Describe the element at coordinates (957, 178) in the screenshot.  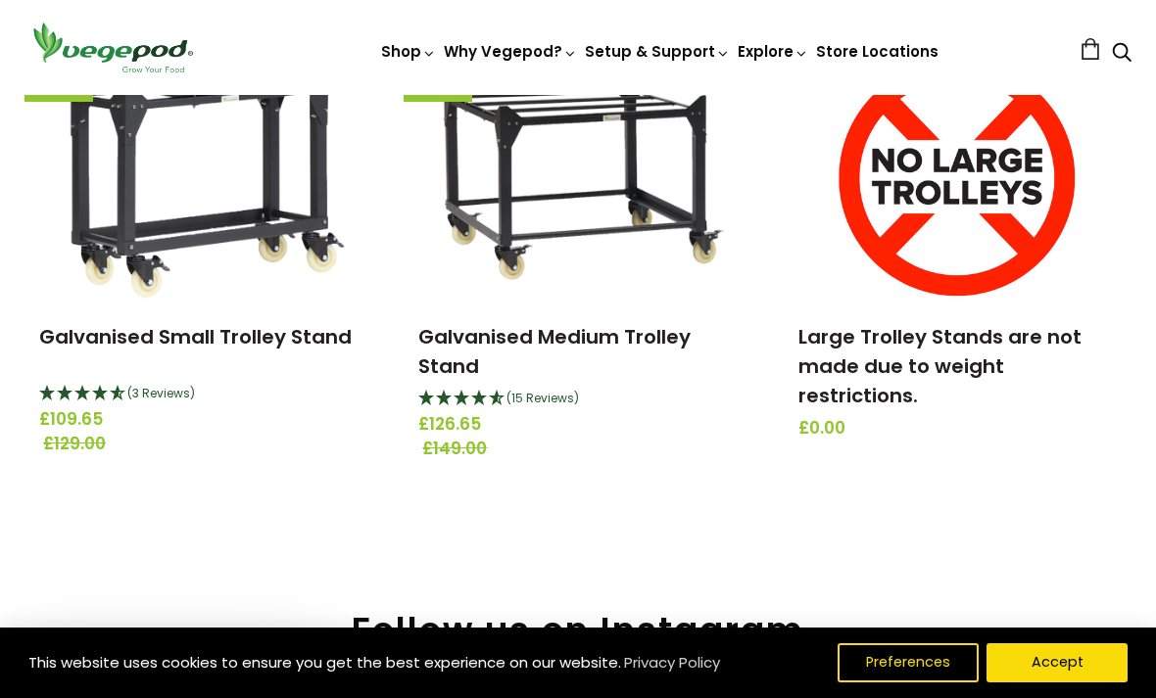
I see `img: Large Trolley Stands are not made due to weight restrictions.` at that location.